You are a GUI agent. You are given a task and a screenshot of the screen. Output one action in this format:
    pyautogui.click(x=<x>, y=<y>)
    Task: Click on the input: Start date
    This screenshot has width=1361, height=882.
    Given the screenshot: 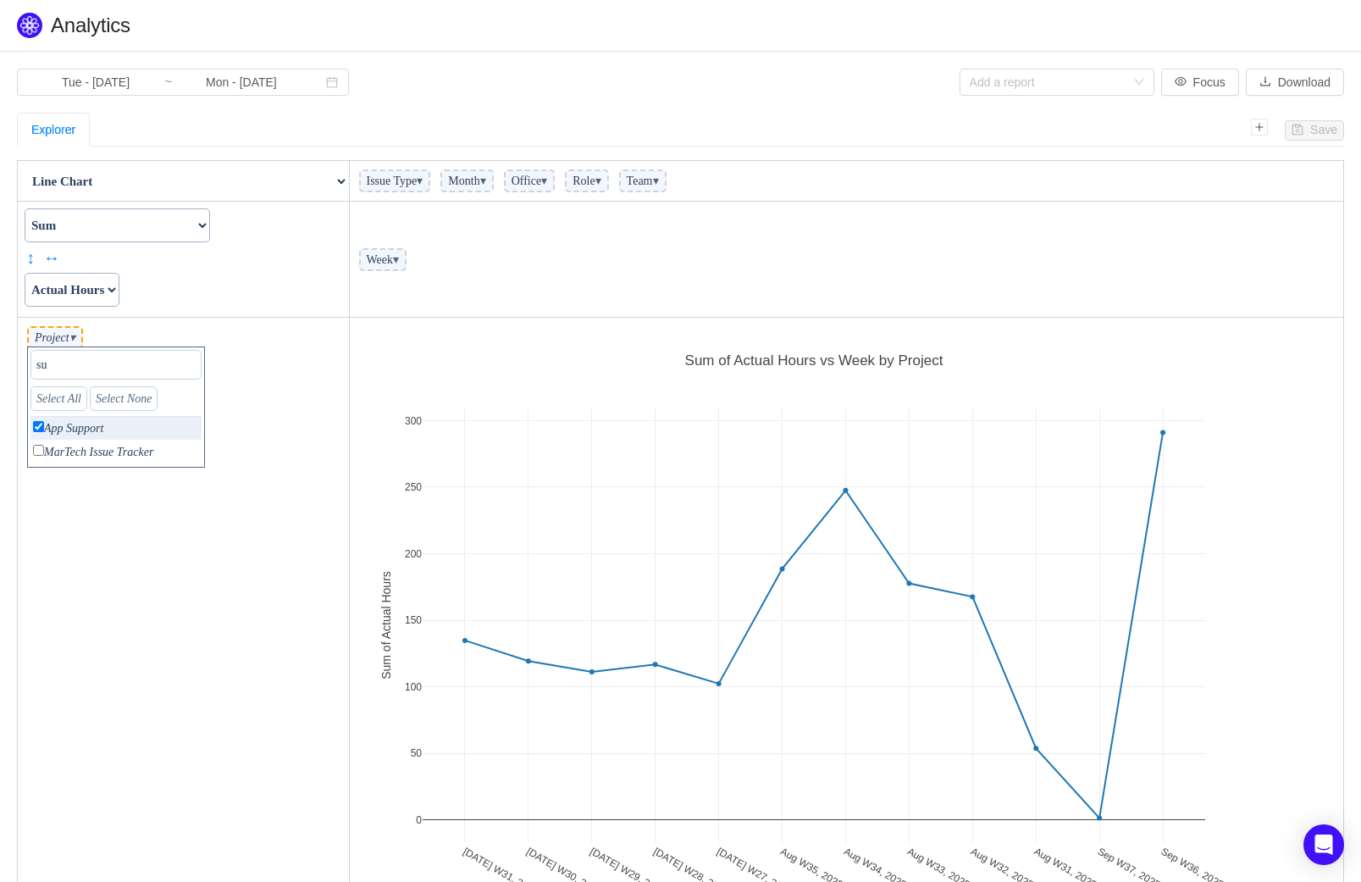 What is the action you would take?
    pyautogui.click(x=96, y=82)
    